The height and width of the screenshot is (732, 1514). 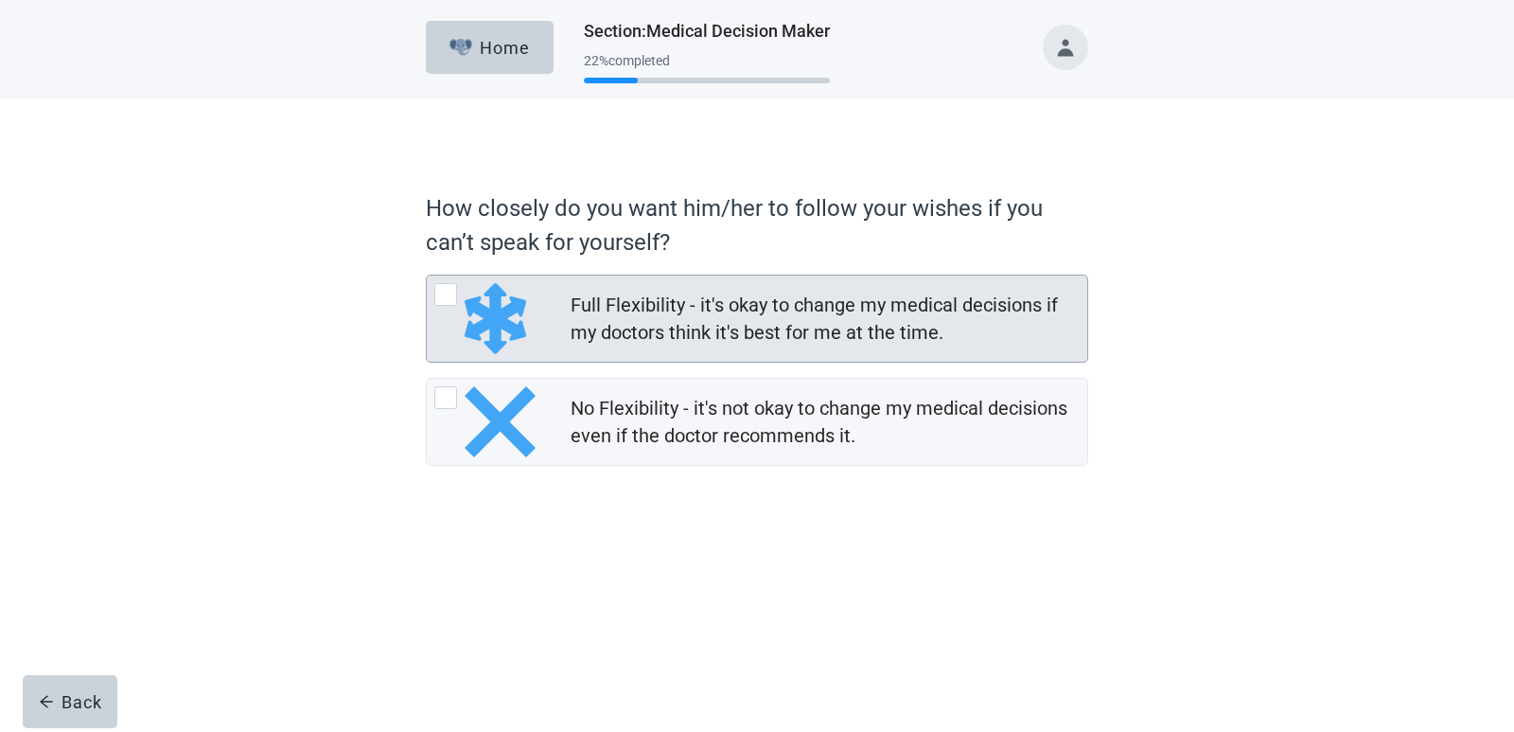 I want to click on div: Progress section, so click(x=707, y=68).